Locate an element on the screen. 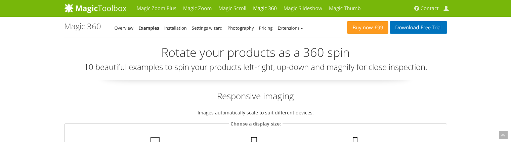 This screenshot has height=142, width=511. img: MagicToolbox.com - Image tools for your website is located at coordinates (95, 8).